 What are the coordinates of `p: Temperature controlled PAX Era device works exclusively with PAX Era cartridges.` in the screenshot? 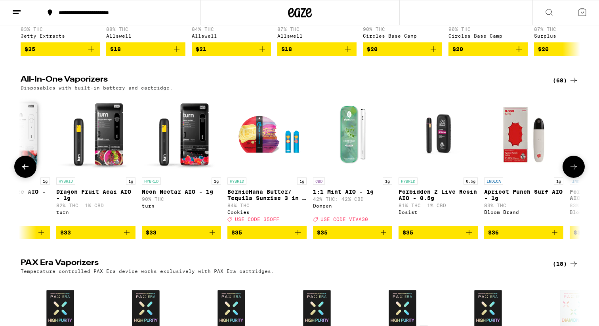 It's located at (147, 271).